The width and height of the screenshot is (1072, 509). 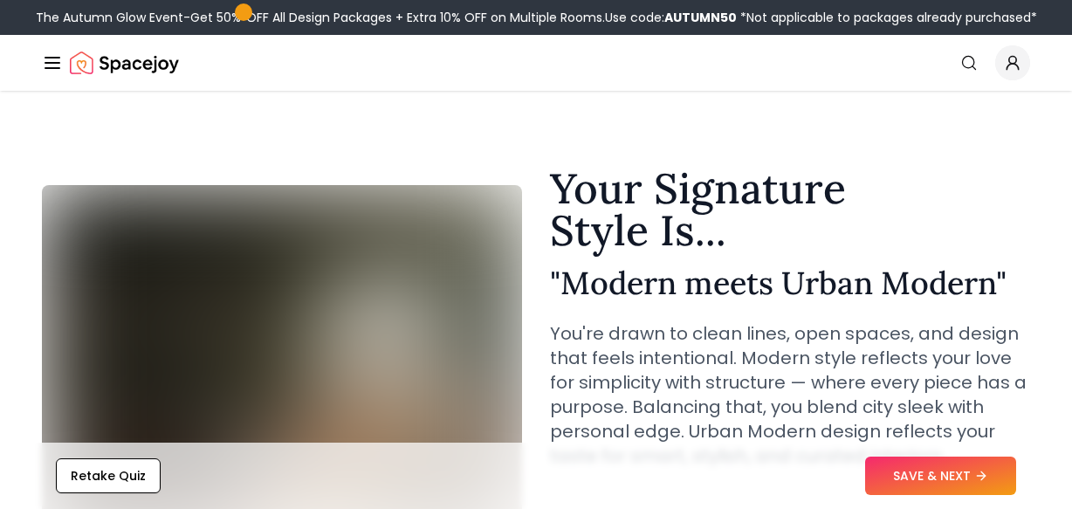 I want to click on div: The Autumn Glow Event-Get 50% OFF All Design Packages + Extra 10% OFF on Multiple Rooms., so click(x=536, y=17).